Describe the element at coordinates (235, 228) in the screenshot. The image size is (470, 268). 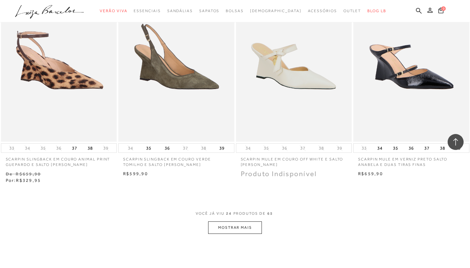
I see `button: MOSTRAR MAIS` at that location.